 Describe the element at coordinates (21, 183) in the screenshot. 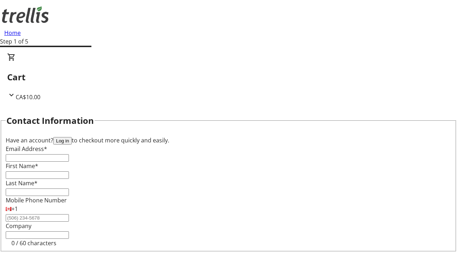

I see `label: Last Name*` at that location.